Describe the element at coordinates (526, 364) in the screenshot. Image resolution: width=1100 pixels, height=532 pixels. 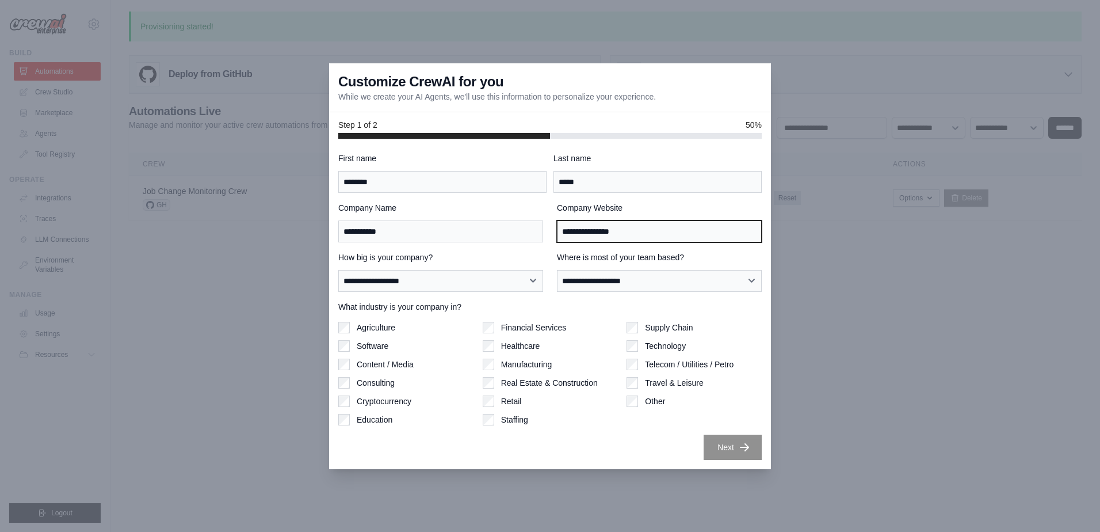
I see `label: Manufacturing` at that location.